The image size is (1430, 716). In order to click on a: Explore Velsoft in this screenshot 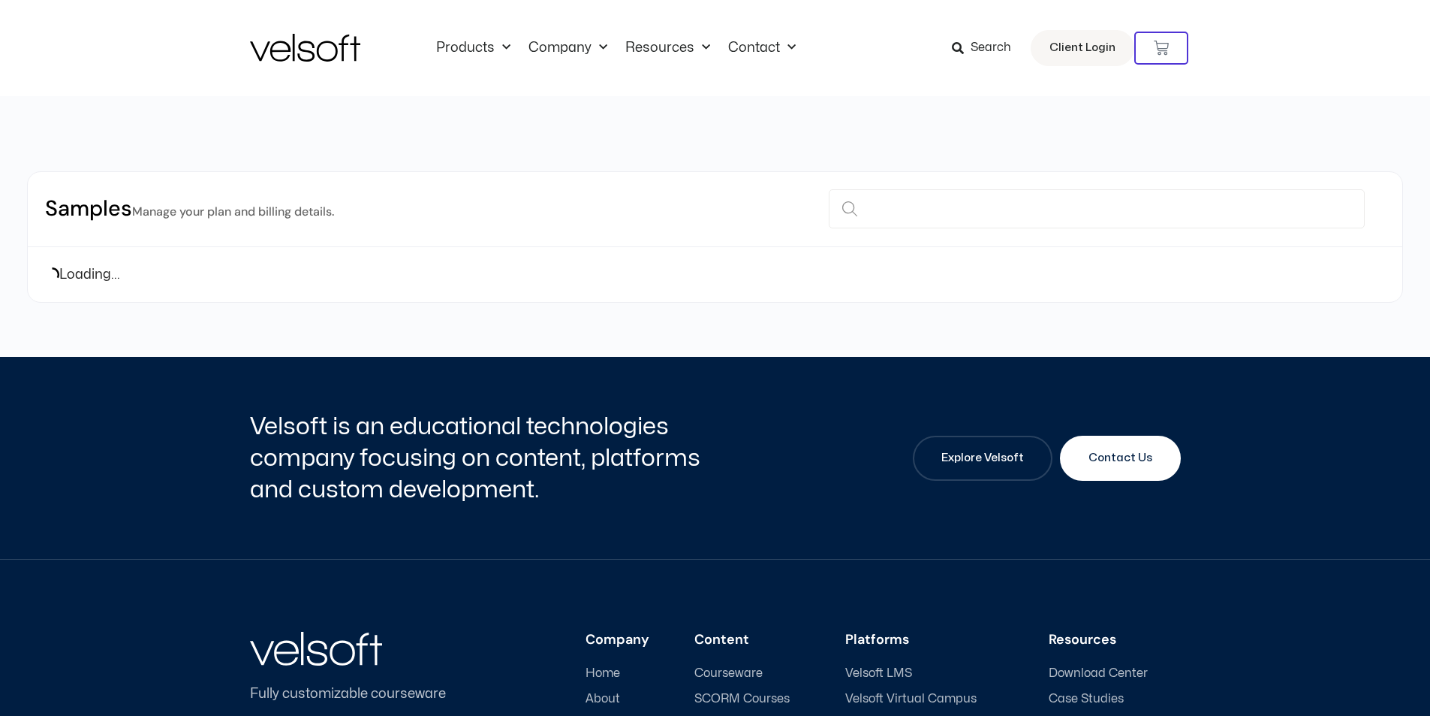, I will do `click(983, 458)`.